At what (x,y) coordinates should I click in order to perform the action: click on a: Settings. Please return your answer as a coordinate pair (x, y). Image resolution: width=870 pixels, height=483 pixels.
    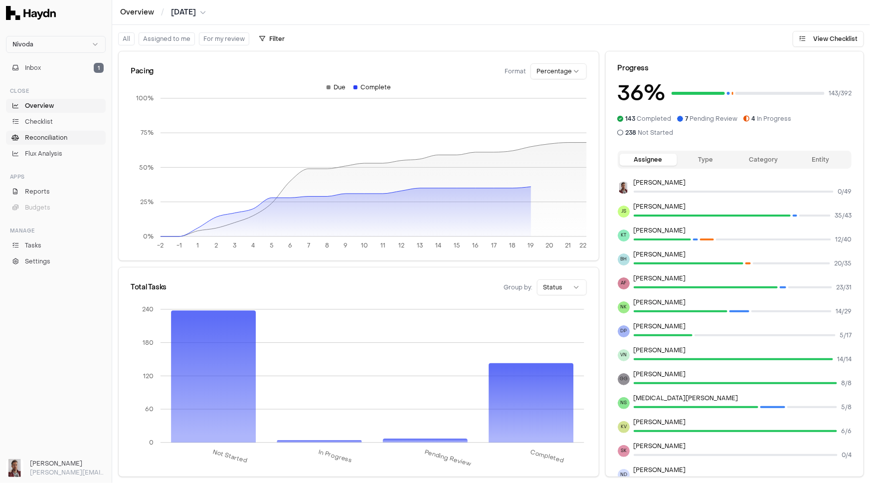
    Looking at the image, I should click on (56, 261).